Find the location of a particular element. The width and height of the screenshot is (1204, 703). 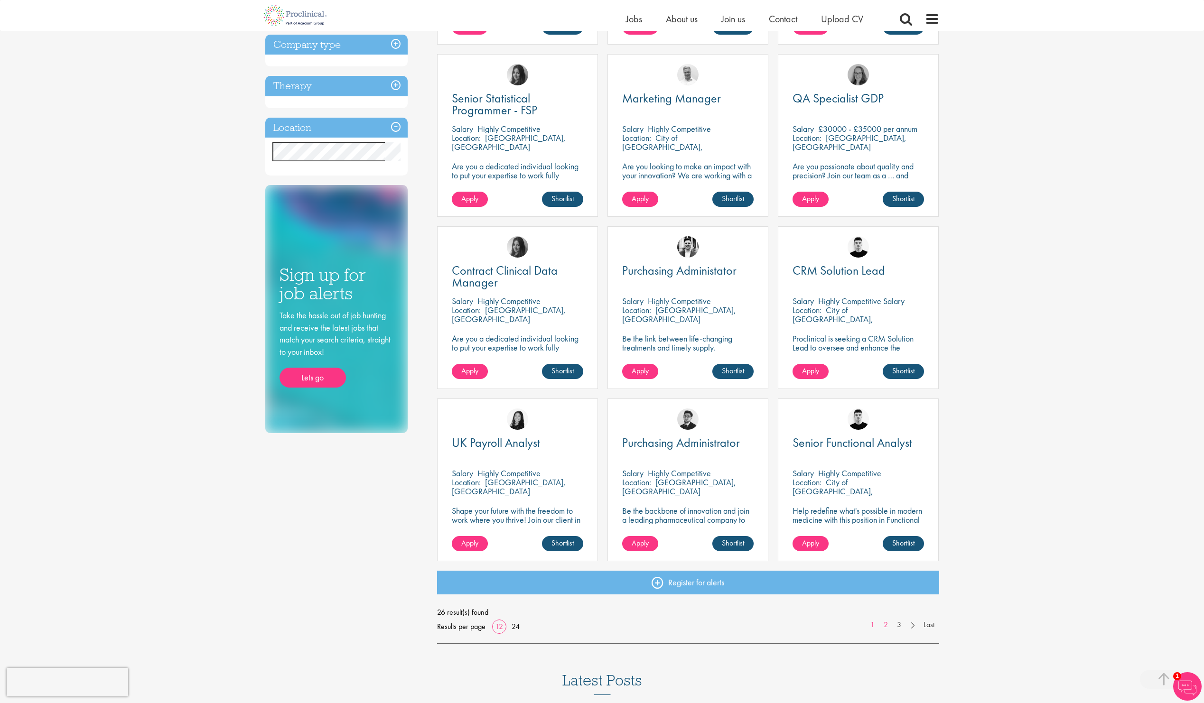

p: Help redefine what's possible in modern medicine with this position in Functional Analysis! is located at coordinates (858, 519).